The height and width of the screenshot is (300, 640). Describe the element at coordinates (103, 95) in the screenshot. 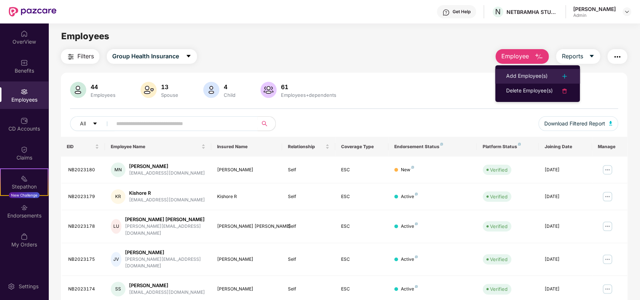

I see `div: Employees` at that location.